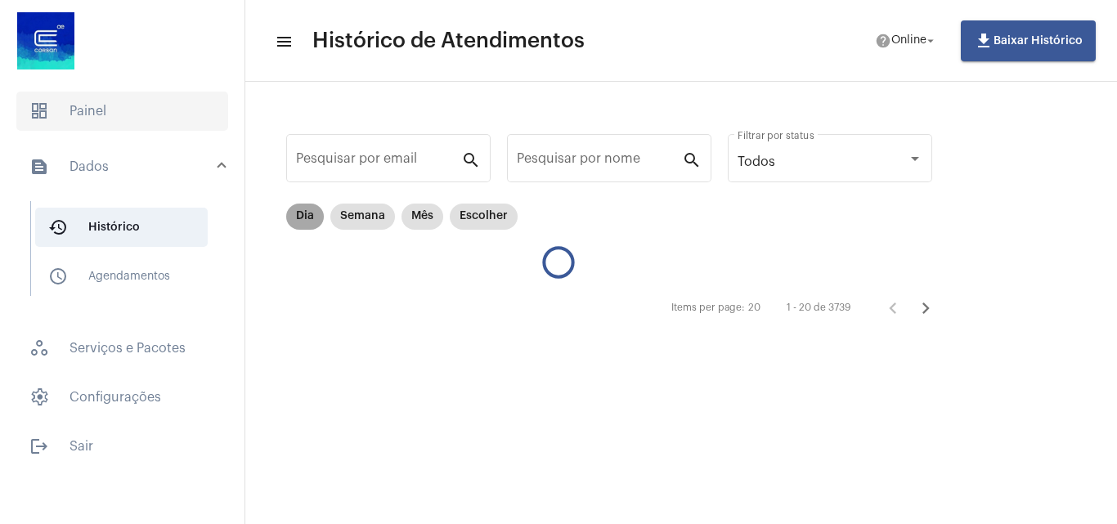 Image resolution: width=1117 pixels, height=524 pixels. Describe the element at coordinates (984, 41) in the screenshot. I see `mat-icon: file_download` at that location.